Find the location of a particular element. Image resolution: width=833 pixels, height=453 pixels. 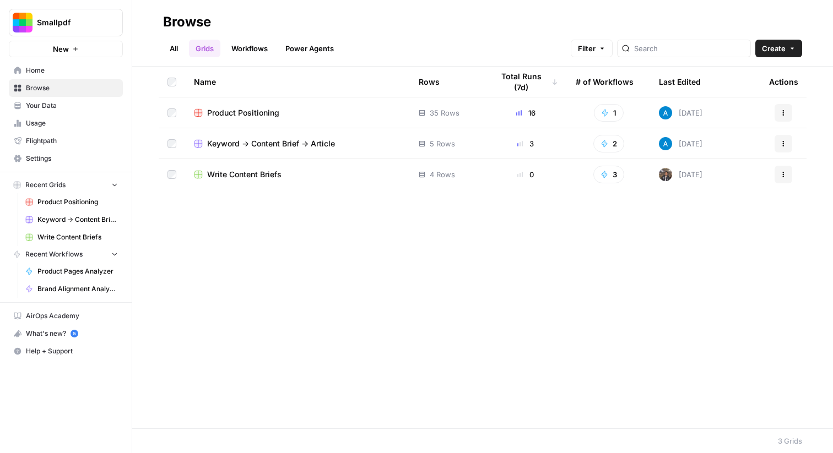

span: Filter is located at coordinates (587, 48).